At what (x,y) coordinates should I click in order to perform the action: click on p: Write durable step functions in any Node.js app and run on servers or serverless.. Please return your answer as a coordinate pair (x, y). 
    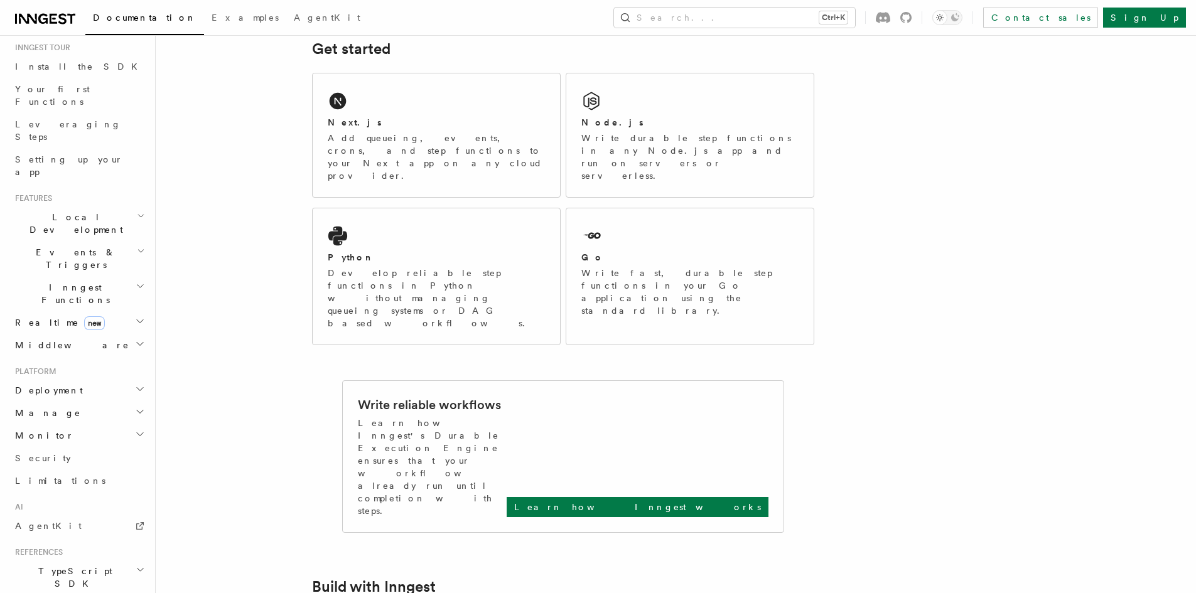
    Looking at the image, I should click on (690, 157).